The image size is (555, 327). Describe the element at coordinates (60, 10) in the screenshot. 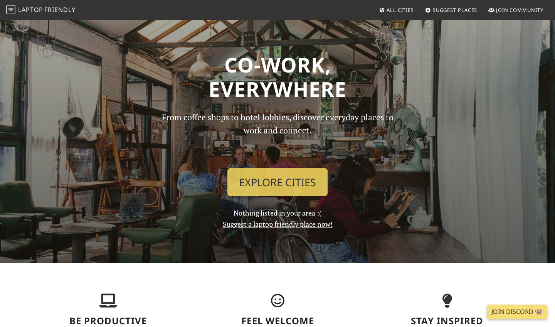

I see `span: Friendly` at that location.